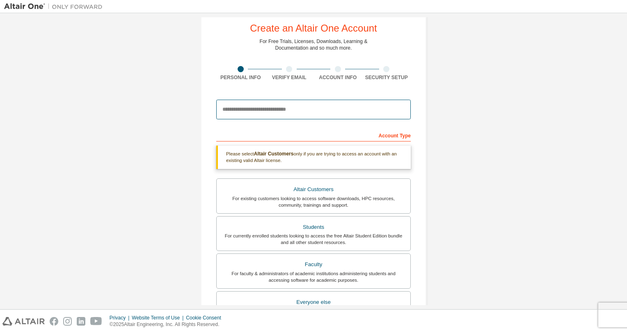 This screenshot has width=627, height=333. Describe the element at coordinates (67, 321) in the screenshot. I see `img: instagram.svg` at that location.